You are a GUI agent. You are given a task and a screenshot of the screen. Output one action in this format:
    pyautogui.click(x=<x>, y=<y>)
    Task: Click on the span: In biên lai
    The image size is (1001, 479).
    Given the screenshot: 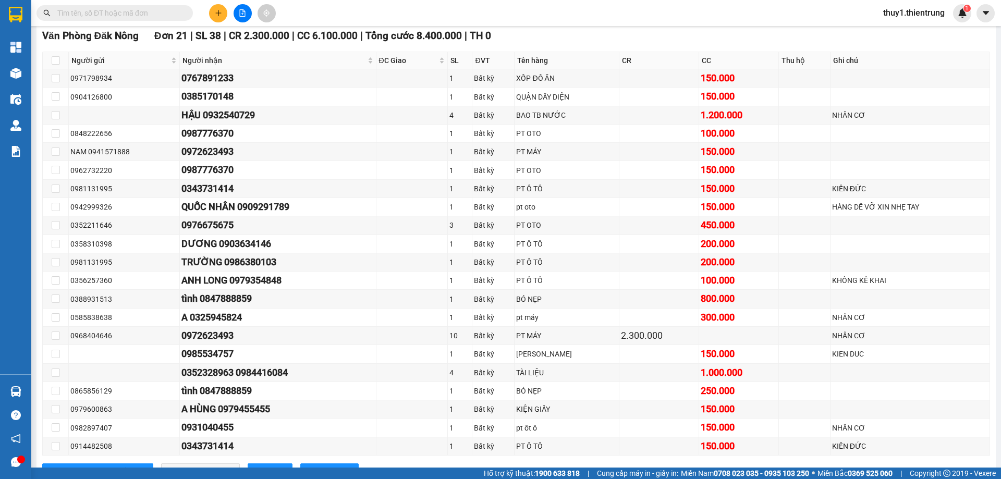 What is the action you would take?
    pyautogui.click(x=335, y=472)
    